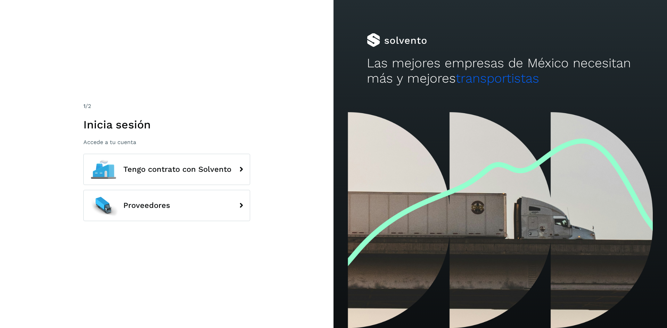 The height and width of the screenshot is (328, 667). Describe the element at coordinates (167, 206) in the screenshot. I see `button: Proveedores` at that location.